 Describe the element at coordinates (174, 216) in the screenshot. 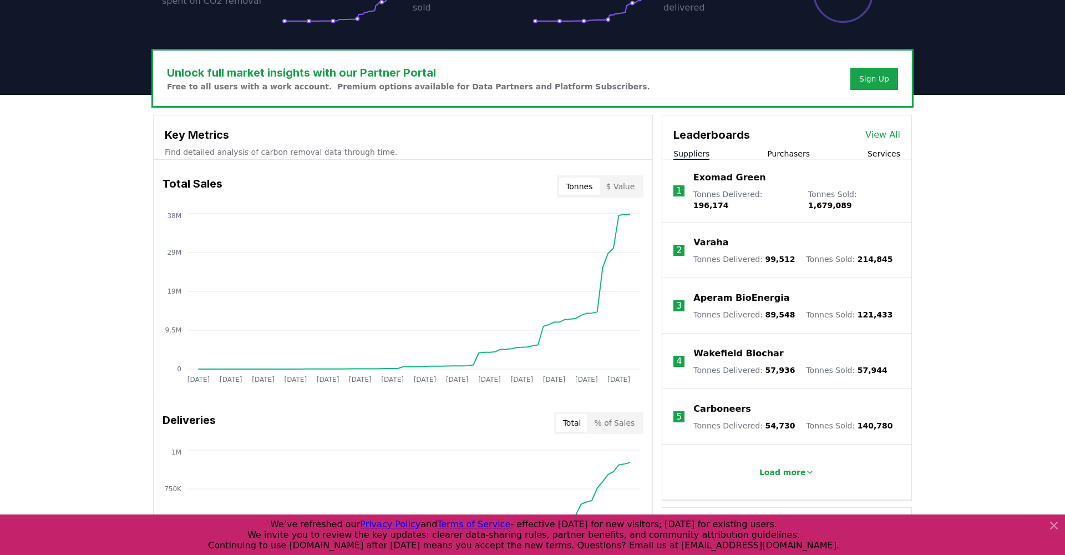

I see `tspan: 38M` at that location.